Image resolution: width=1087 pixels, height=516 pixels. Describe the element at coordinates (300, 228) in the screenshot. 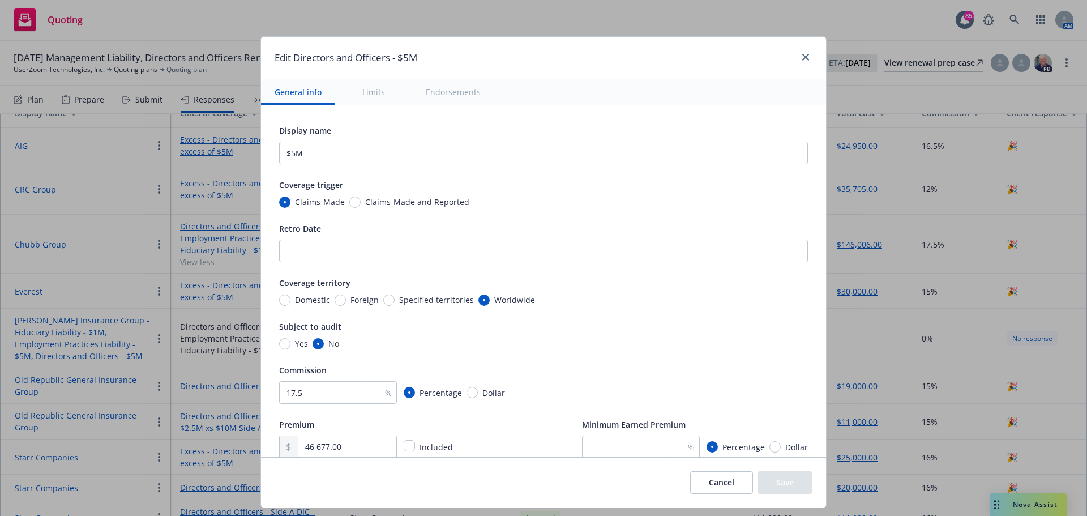

I see `span: Retro Date` at that location.